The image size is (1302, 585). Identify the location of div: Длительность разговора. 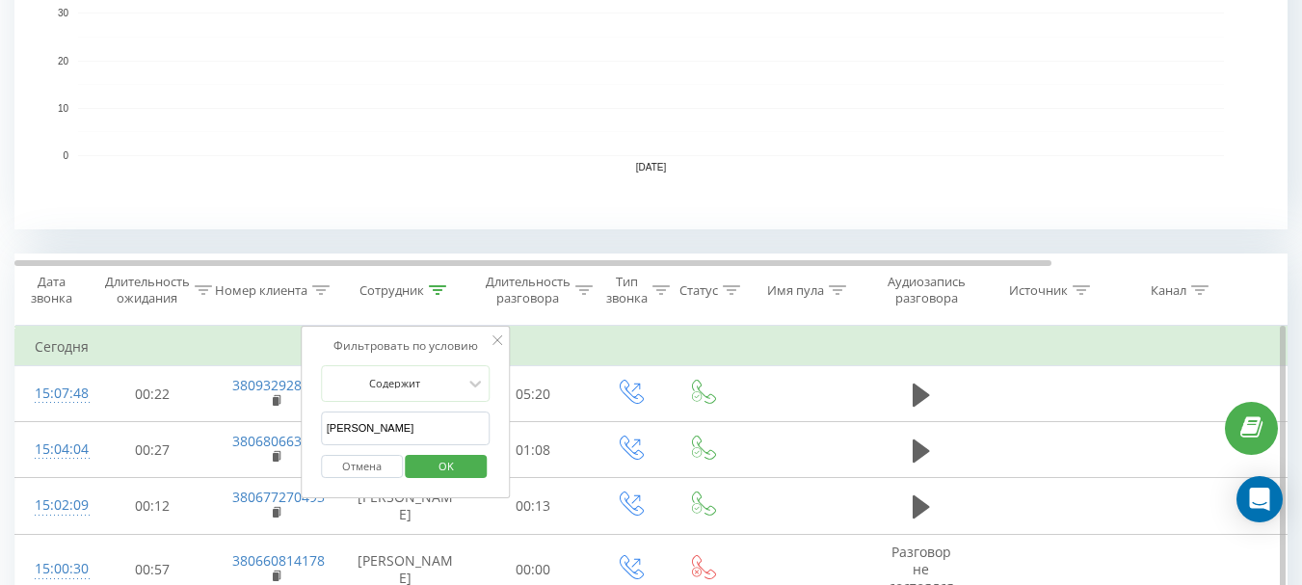
(528, 290).